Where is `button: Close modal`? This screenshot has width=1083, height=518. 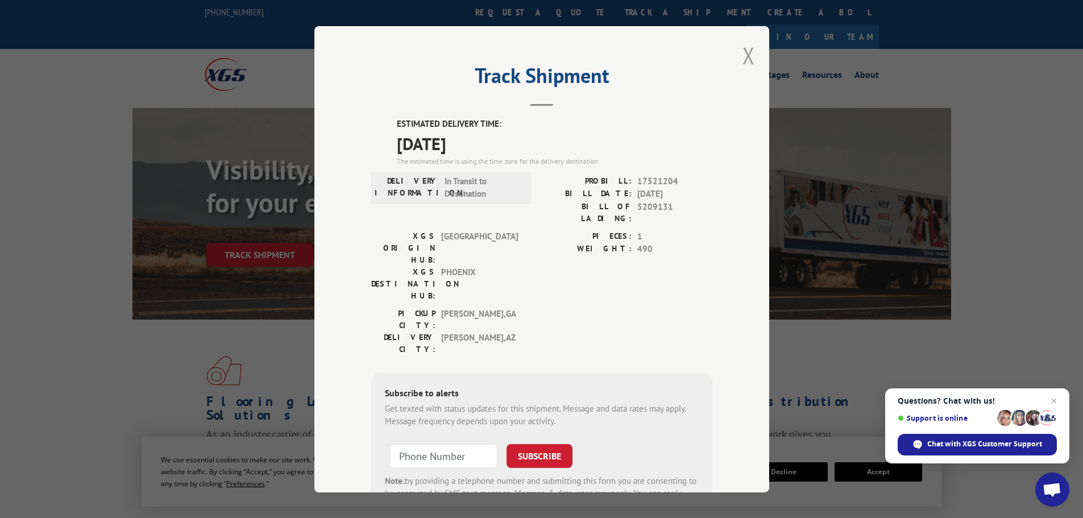
button: Close modal is located at coordinates (749, 55).